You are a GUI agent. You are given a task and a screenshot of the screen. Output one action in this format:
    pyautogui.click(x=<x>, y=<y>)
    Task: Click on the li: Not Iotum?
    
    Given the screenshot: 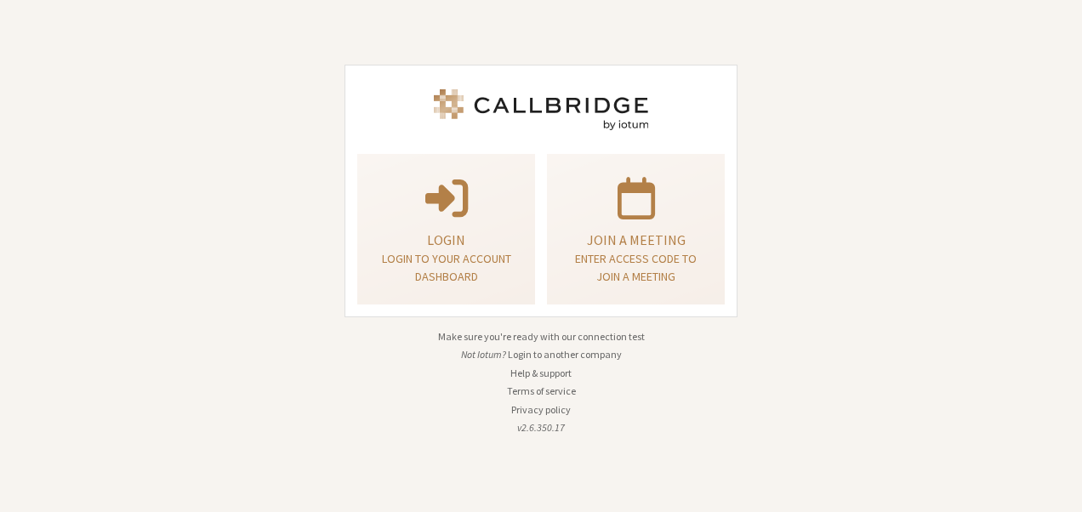 What is the action you would take?
    pyautogui.click(x=541, y=355)
    